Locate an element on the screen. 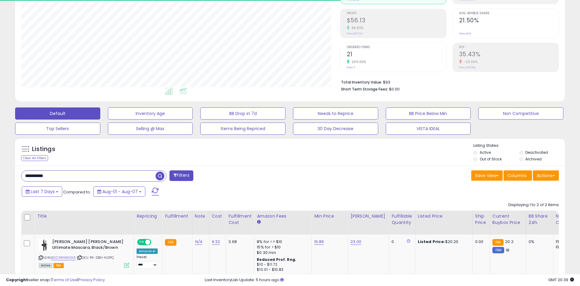  a: N/A is located at coordinates (198, 241).